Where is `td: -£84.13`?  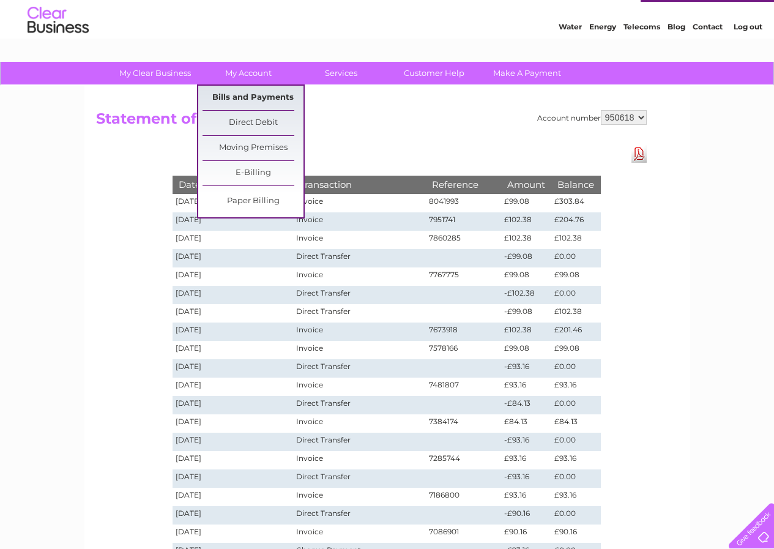 td: -£84.13 is located at coordinates (526, 405).